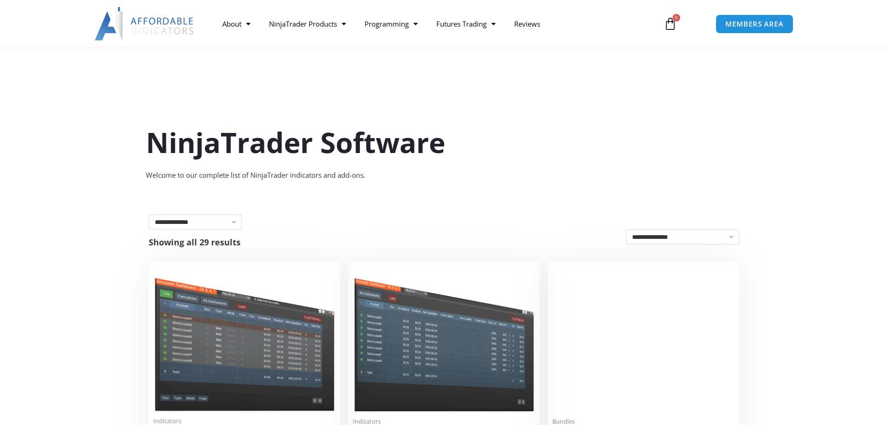 Image resolution: width=888 pixels, height=425 pixels. What do you see at coordinates (527, 24) in the screenshot?
I see `a: Reviews` at bounding box center [527, 24].